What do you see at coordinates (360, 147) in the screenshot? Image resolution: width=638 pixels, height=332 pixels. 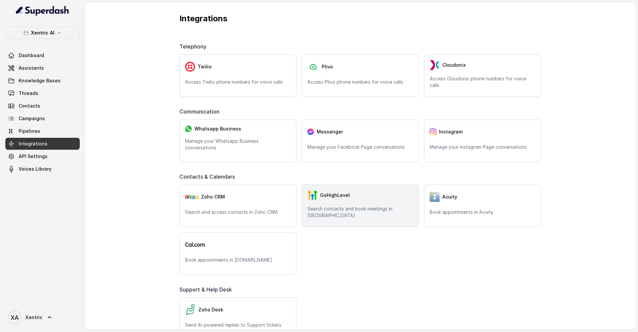 I see `p: Manage your Facebook Page conversations` at bounding box center [360, 147].